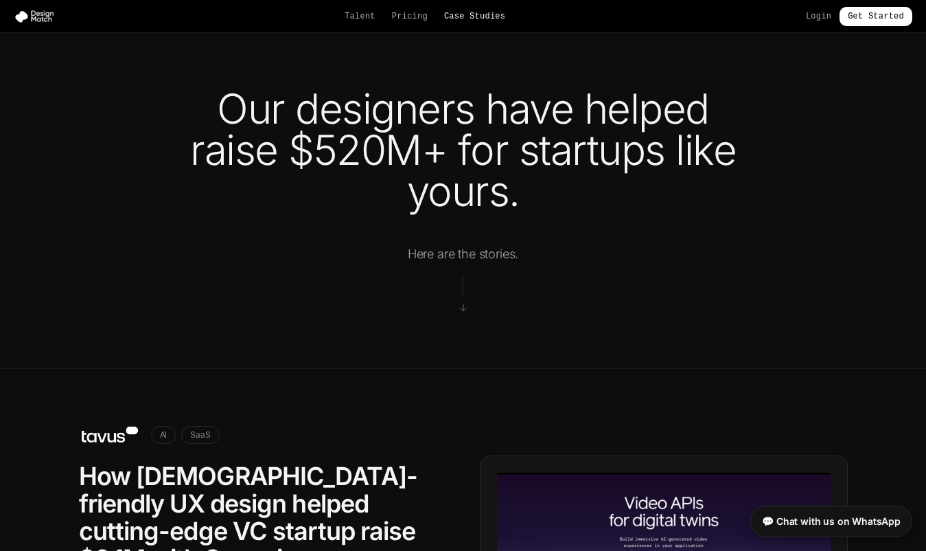 The width and height of the screenshot is (926, 551). I want to click on a: Get Started, so click(876, 16).